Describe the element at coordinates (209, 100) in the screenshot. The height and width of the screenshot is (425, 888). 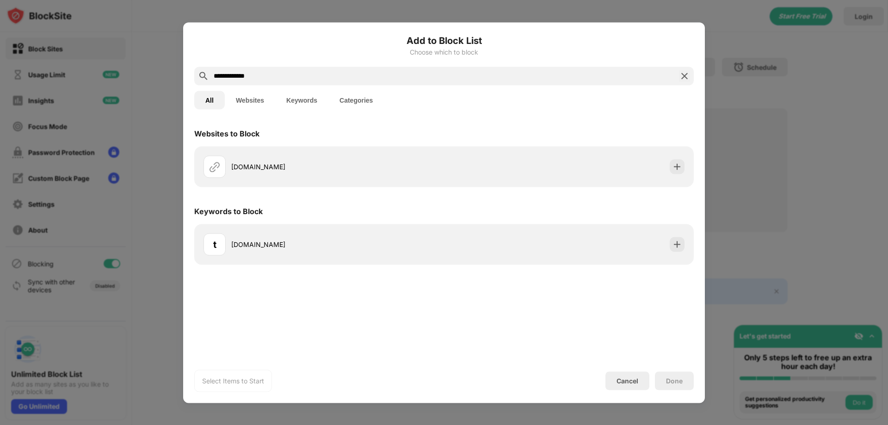
I see `button: All` at that location.